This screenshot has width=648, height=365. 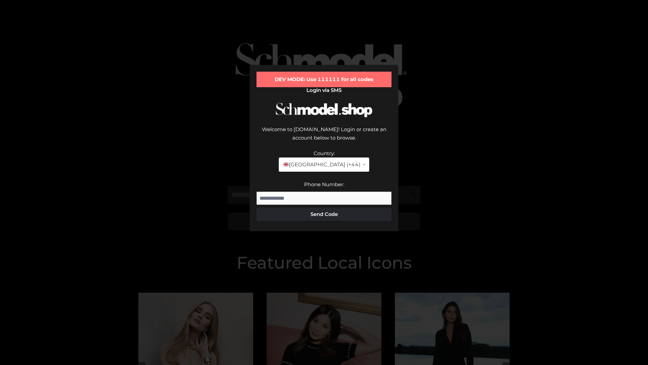 I want to click on button: Send Code, so click(x=324, y=214).